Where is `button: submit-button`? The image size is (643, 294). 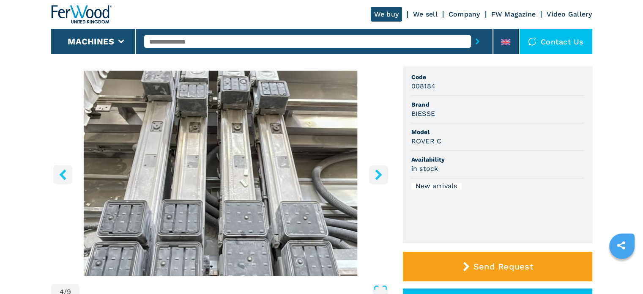
button: submit-button is located at coordinates (477, 41).